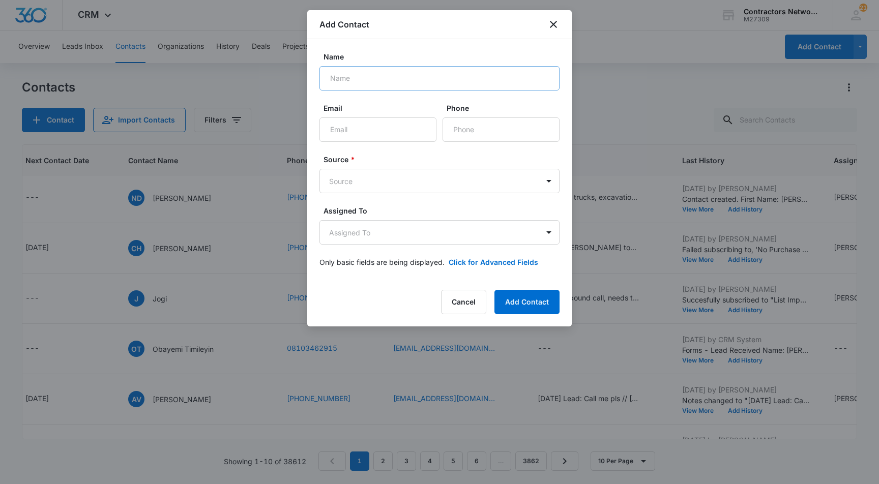  What do you see at coordinates (444, 211) in the screenshot?
I see `label: Assigned To` at bounding box center [444, 211].